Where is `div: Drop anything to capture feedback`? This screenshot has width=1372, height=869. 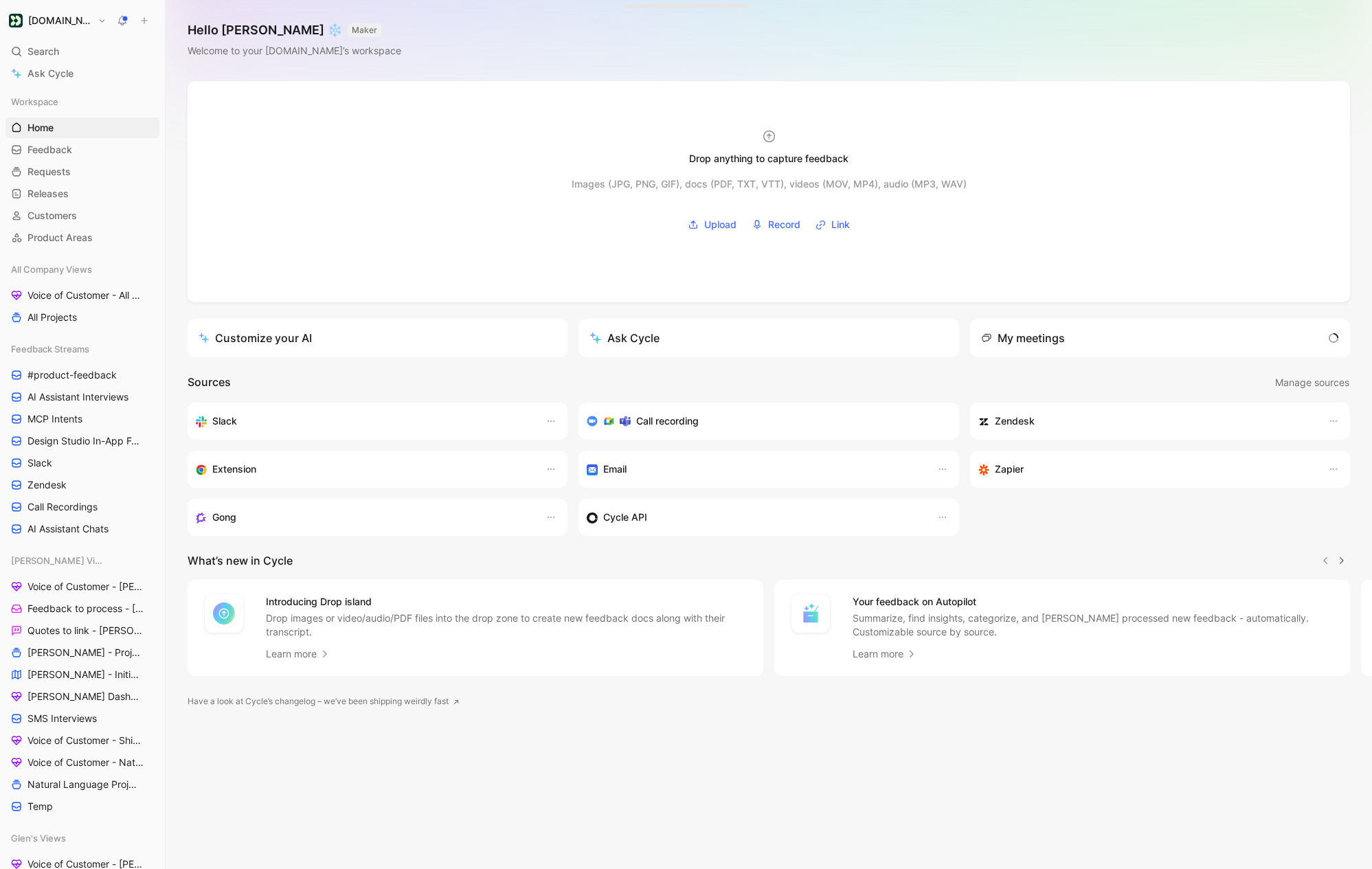 div: Drop anything to capture feedback is located at coordinates (769, 159).